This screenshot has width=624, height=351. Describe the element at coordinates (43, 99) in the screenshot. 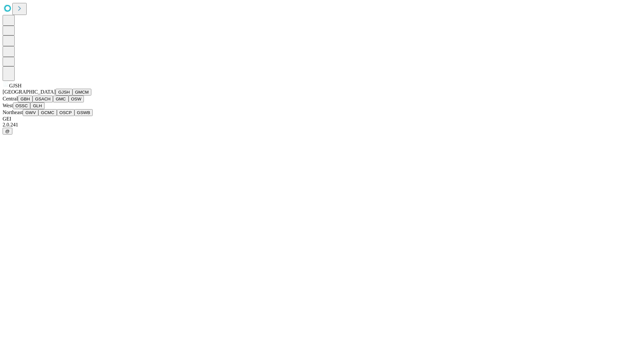

I see `button: GSACH` at that location.